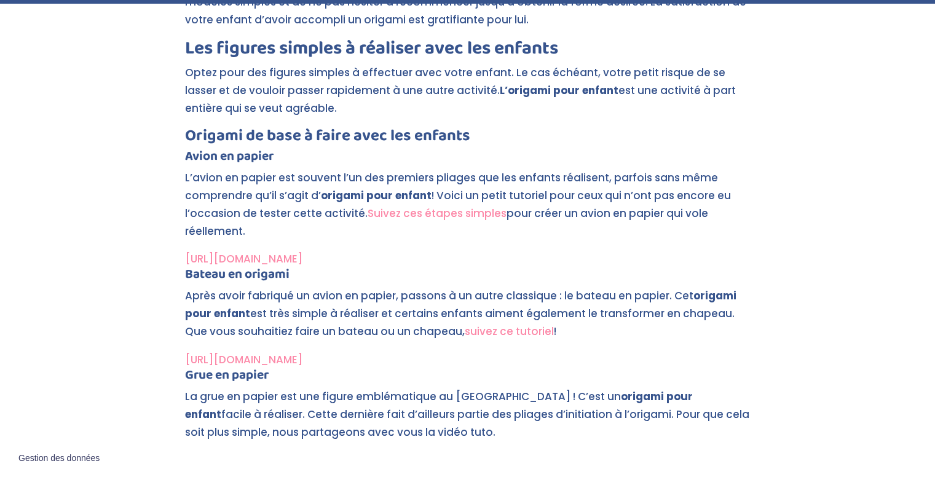 The height and width of the screenshot is (477, 935). Describe the element at coordinates (468, 96) in the screenshot. I see `p: Optez pour des figures simples à effectuer avec votre enfant. Le cas échéant, votre petit risque ...` at that location.